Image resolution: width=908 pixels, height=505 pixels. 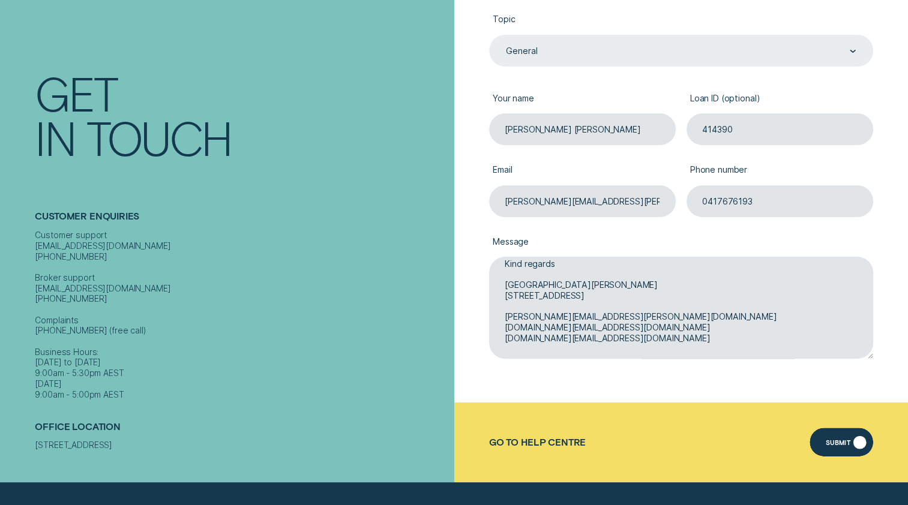 What do you see at coordinates (681, 20) in the screenshot?
I see `label: Topic` at bounding box center [681, 20].